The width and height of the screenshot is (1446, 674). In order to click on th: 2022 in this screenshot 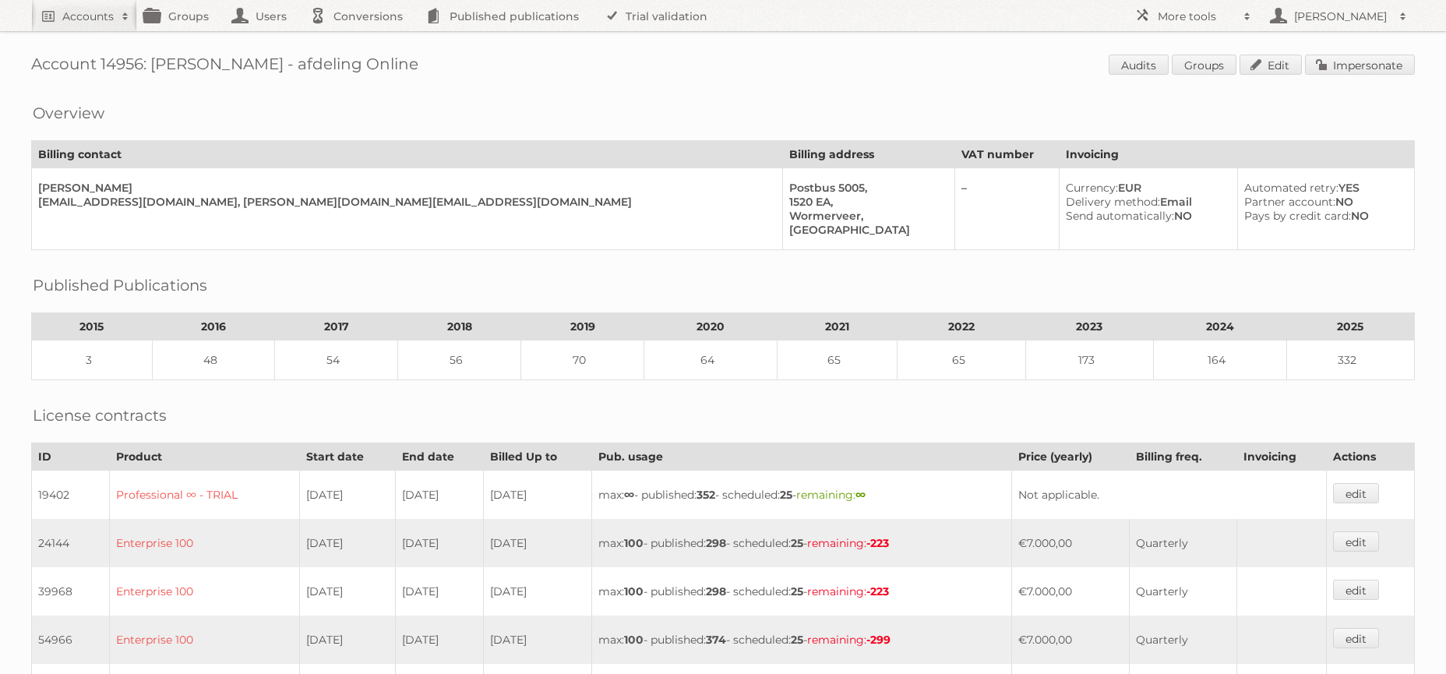, I will do `click(961, 326)`.